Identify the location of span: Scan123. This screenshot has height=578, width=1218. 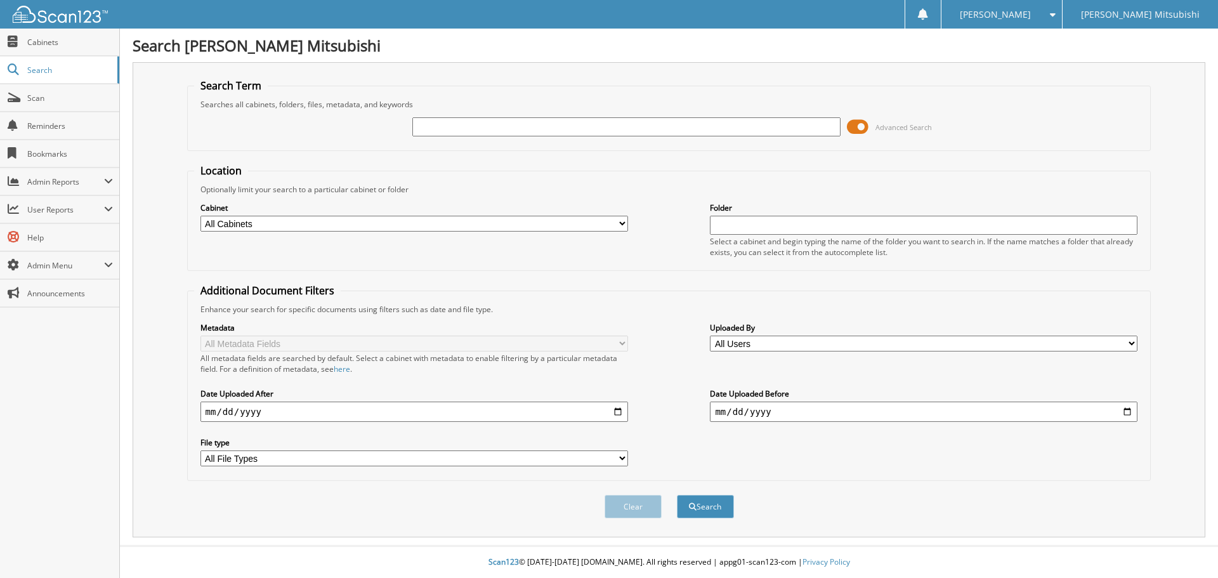
(504, 561).